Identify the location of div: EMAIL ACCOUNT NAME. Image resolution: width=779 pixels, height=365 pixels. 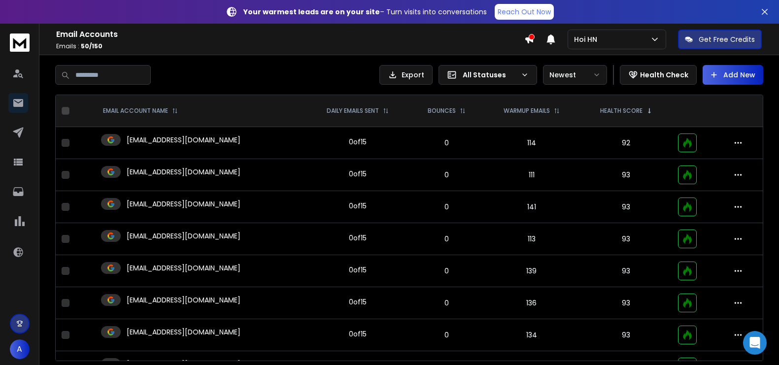
(141, 111).